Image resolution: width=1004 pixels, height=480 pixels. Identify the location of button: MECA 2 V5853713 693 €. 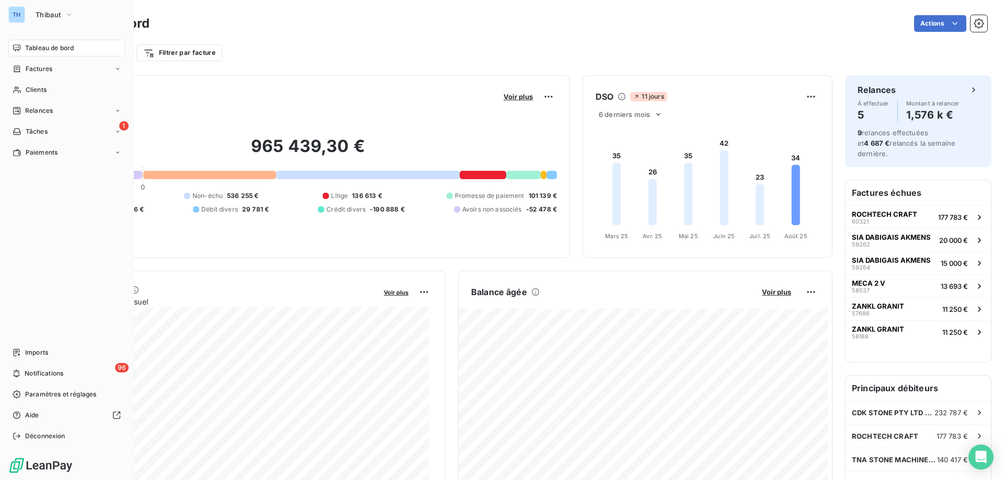
(918, 286).